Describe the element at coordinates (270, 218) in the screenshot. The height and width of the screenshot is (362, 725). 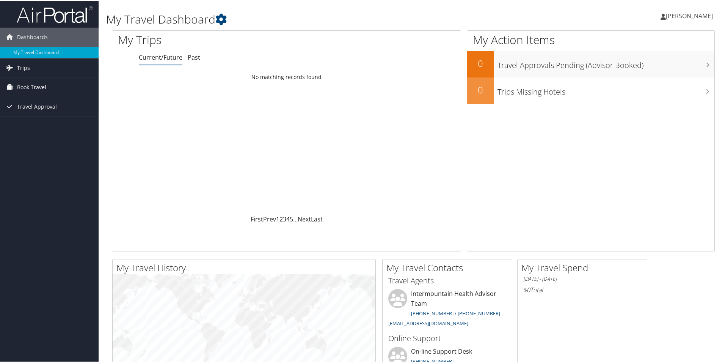
I see `a: Prev` at that location.